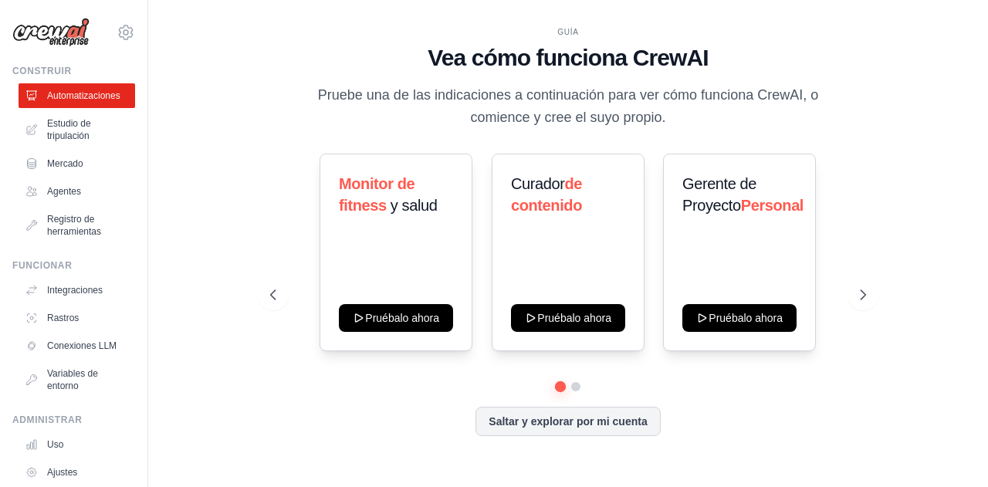  Describe the element at coordinates (76, 472) in the screenshot. I see `a: Ajustes` at that location.